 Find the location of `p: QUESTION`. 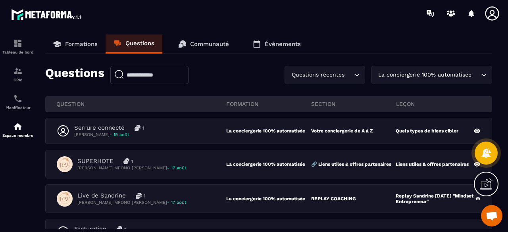

p: QUESTION is located at coordinates (141, 104).